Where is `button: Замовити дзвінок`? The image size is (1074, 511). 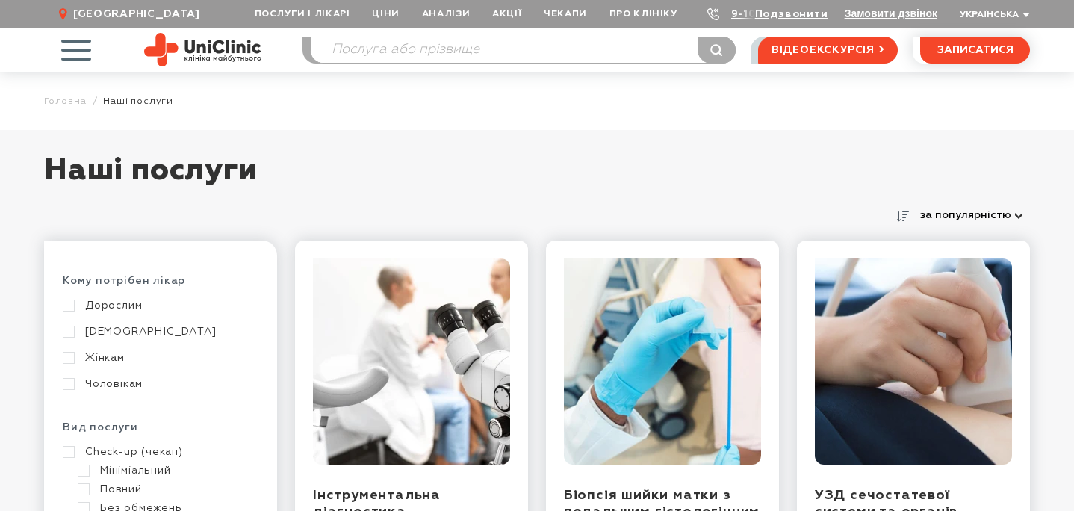
button: Замовити дзвінок is located at coordinates (891, 13).